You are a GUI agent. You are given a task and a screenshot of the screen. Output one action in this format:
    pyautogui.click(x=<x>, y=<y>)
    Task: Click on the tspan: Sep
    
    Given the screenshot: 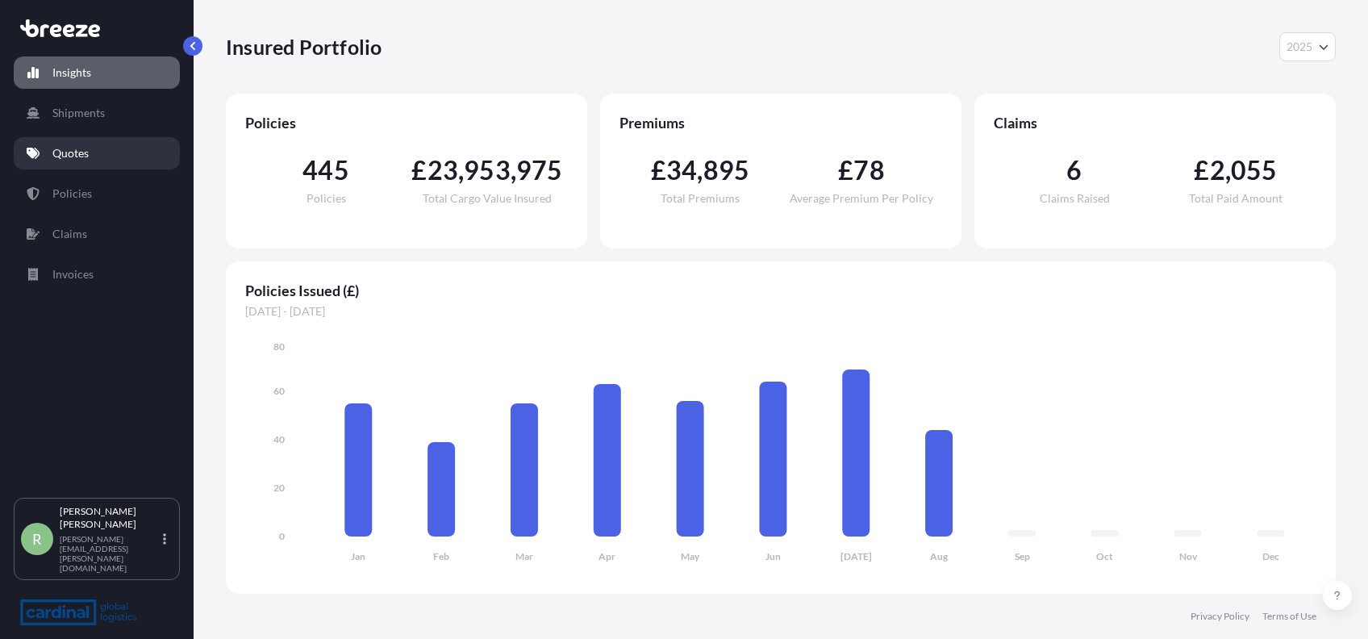 What is the action you would take?
    pyautogui.click(x=1022, y=556)
    